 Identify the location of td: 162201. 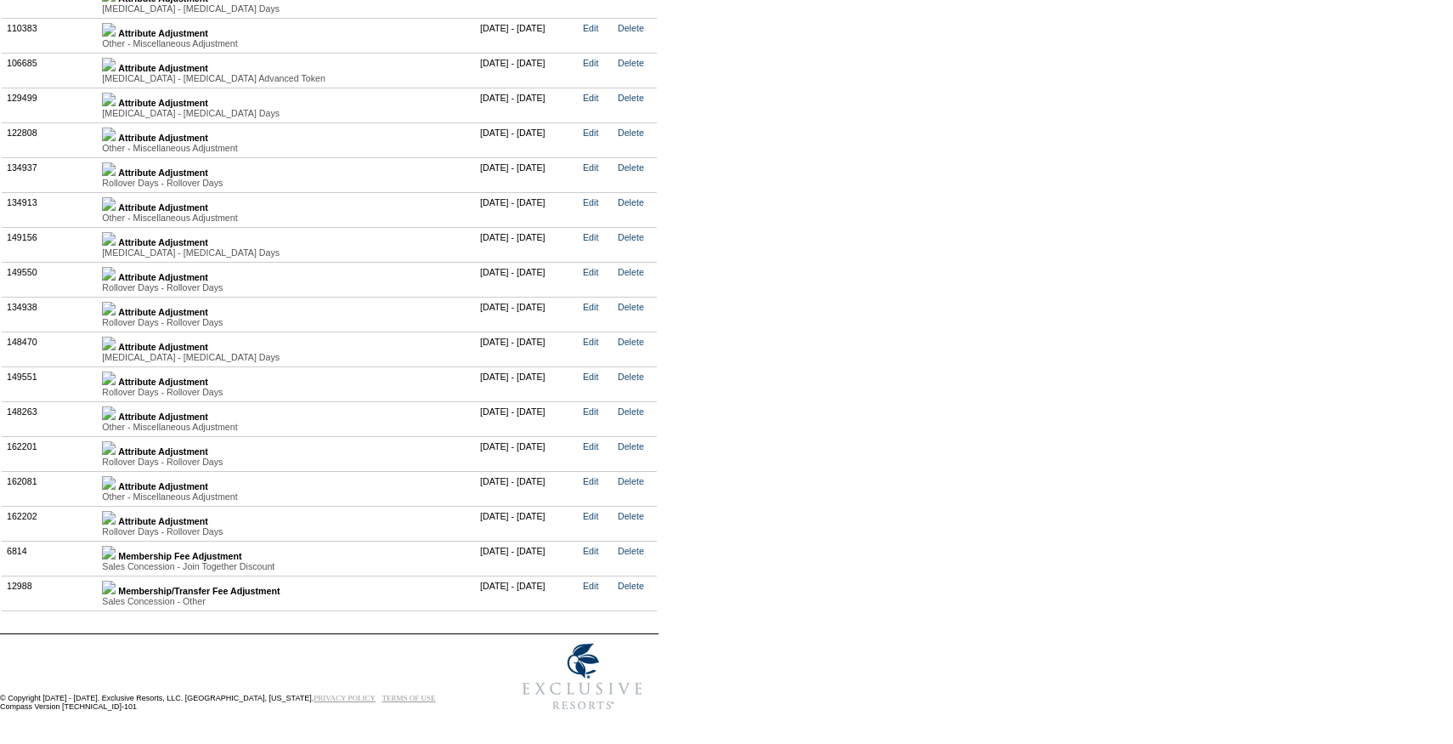
(50, 453).